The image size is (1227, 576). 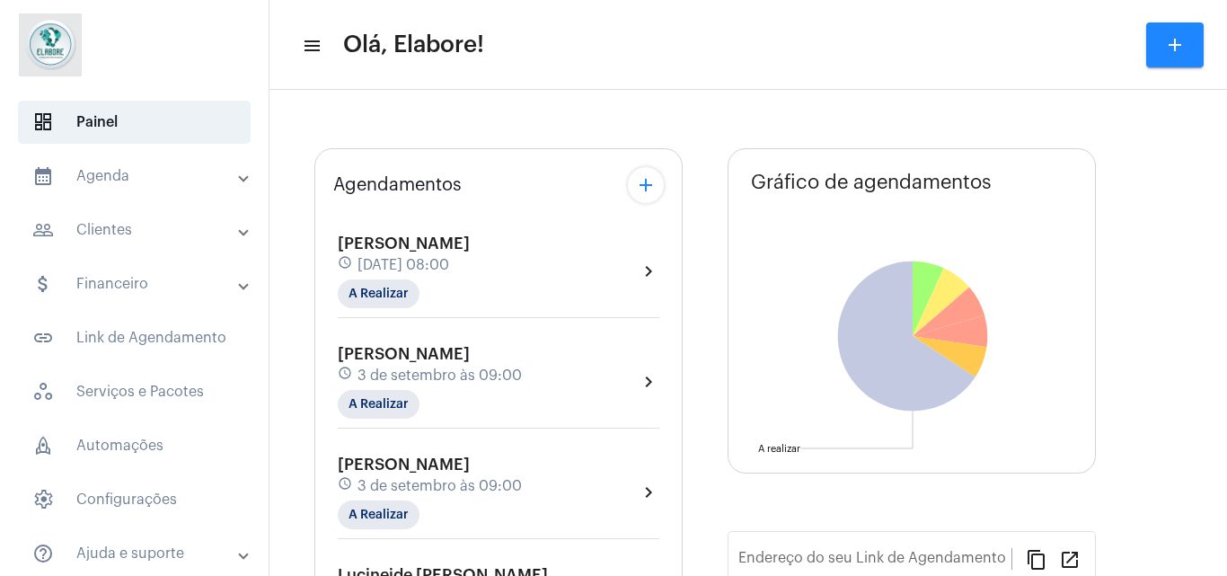 I want to click on mat-expansion-panel-header: sidenav iconAjuda e suporte, so click(x=139, y=553).